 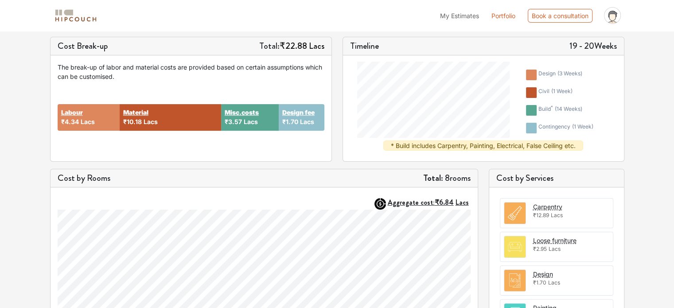 I want to click on button: Material, so click(x=136, y=112).